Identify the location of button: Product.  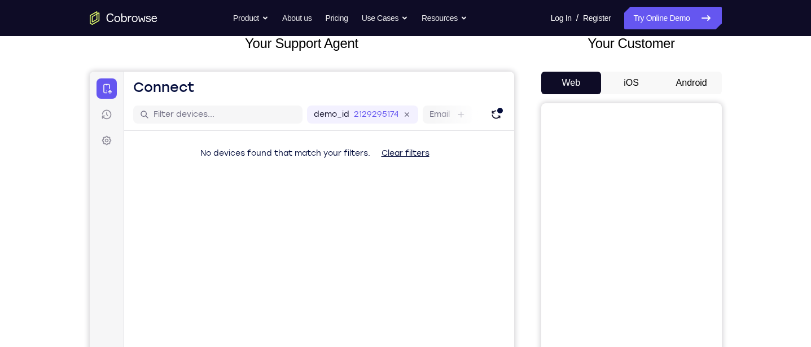
(251, 18).